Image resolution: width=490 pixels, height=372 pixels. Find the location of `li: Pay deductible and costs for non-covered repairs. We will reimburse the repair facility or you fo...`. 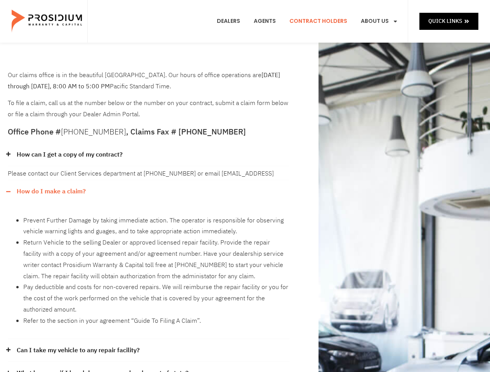

li: Pay deductible and costs for non-covered repairs. We will reimburse the repair facility or you fo... is located at coordinates (156, 299).